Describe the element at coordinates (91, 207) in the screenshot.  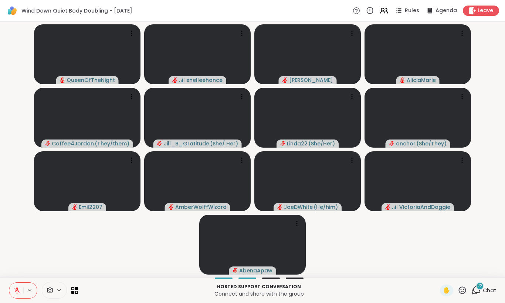
I see `span: Emil2207` at that location.